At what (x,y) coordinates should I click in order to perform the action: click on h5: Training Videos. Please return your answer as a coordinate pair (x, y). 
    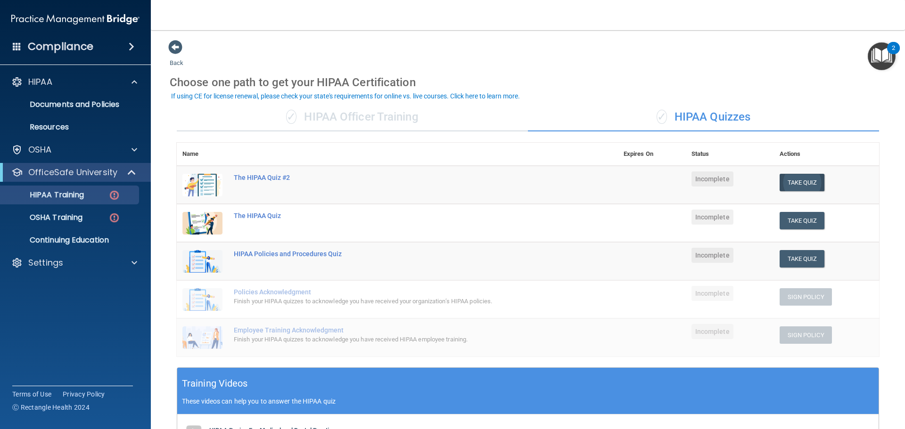
    Looking at the image, I should click on (215, 384).